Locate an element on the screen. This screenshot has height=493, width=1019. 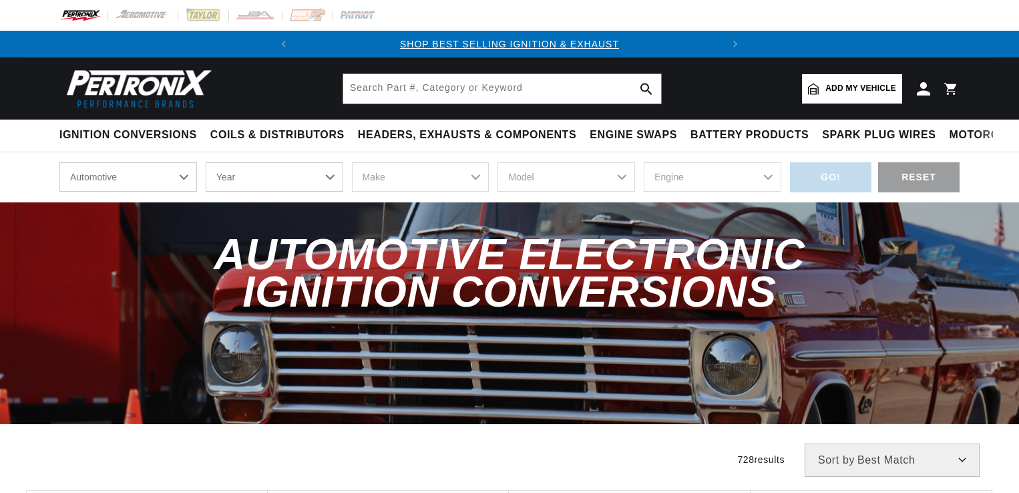
slideshow-component: Translation missing: en.sections.announcements.announcement_bar is located at coordinates (510, 44).